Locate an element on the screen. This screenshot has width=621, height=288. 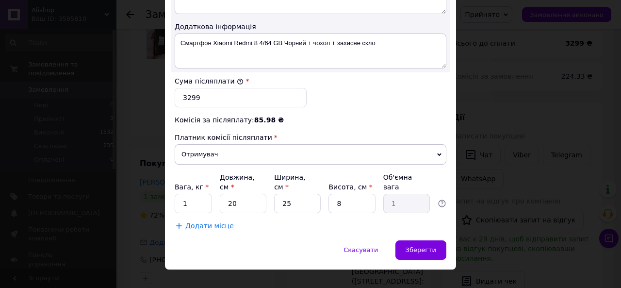
span: Платник комісії післяплати is located at coordinates (223, 137).